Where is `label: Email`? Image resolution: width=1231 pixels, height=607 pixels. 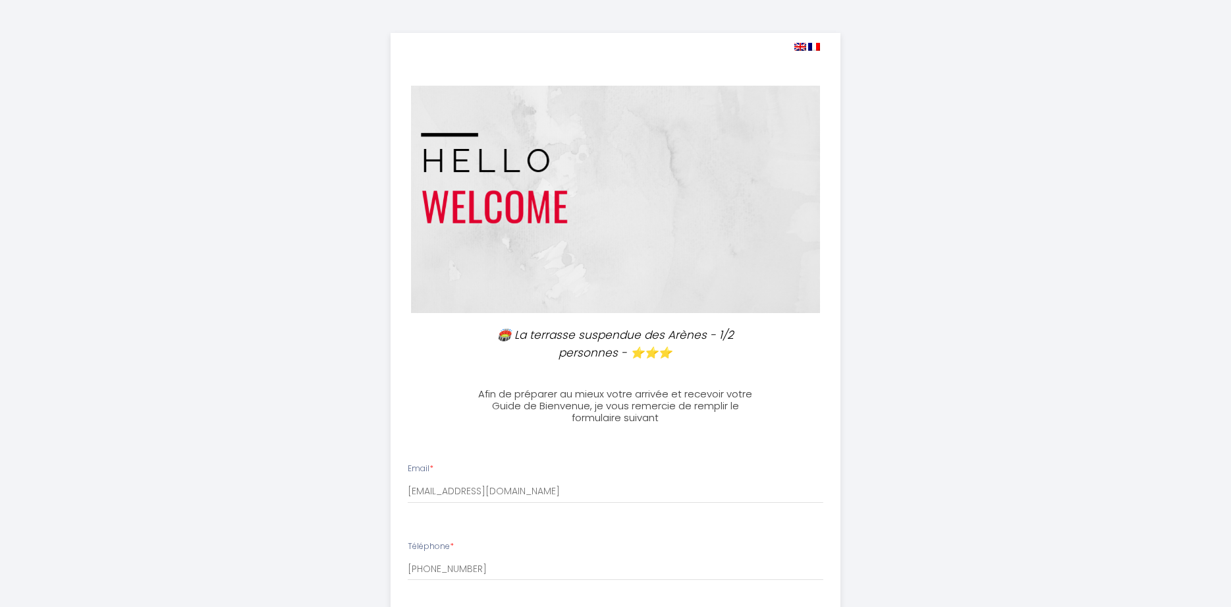 label: Email is located at coordinates (420, 468).